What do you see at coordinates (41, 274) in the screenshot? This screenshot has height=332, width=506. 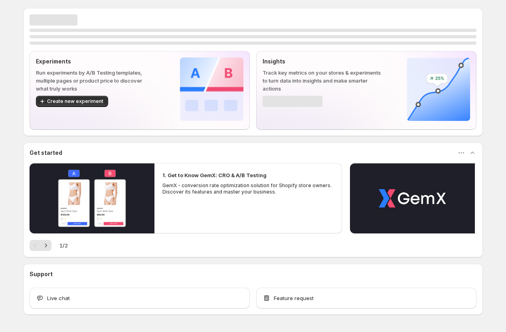 I see `h3: Support` at bounding box center [41, 274].